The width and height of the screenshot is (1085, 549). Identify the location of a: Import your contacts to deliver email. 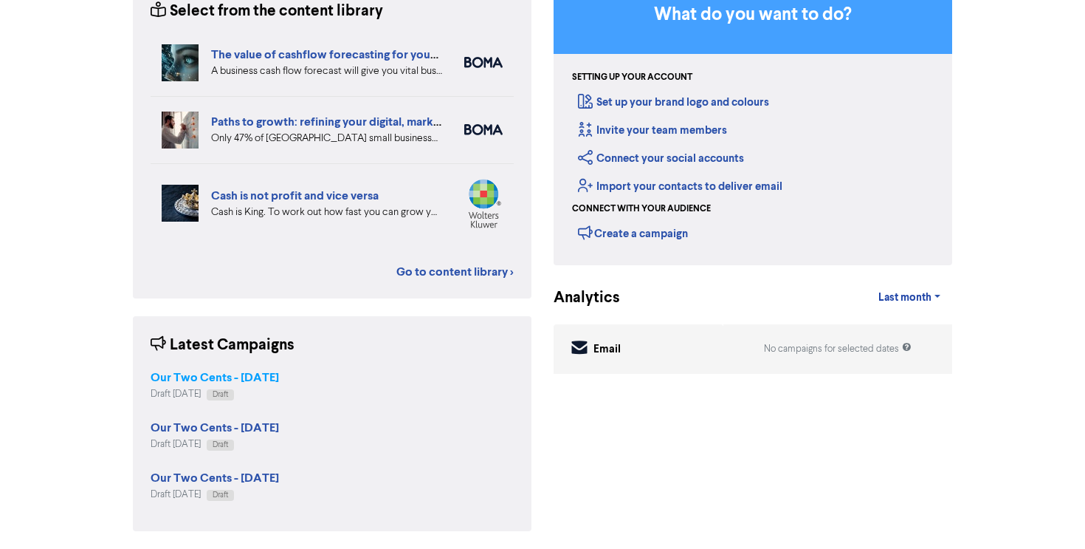
(680, 186).